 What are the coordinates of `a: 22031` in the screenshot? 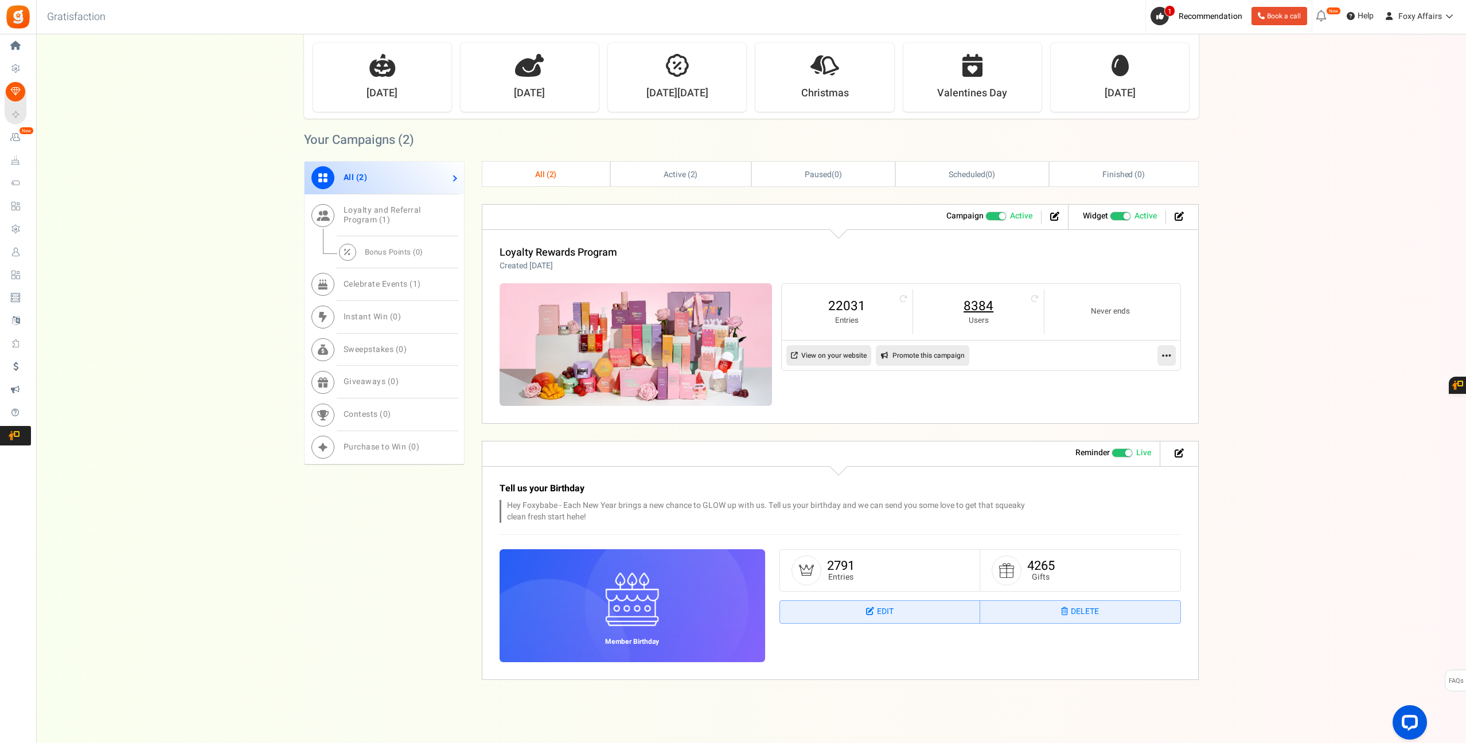 It's located at (847, 306).